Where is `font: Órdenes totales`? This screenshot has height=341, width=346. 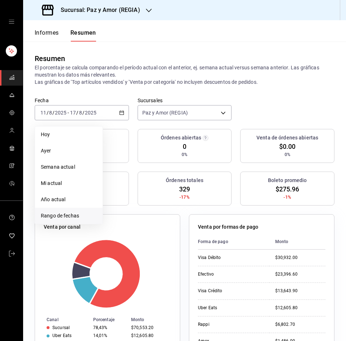 font: Órdenes totales is located at coordinates (185, 180).